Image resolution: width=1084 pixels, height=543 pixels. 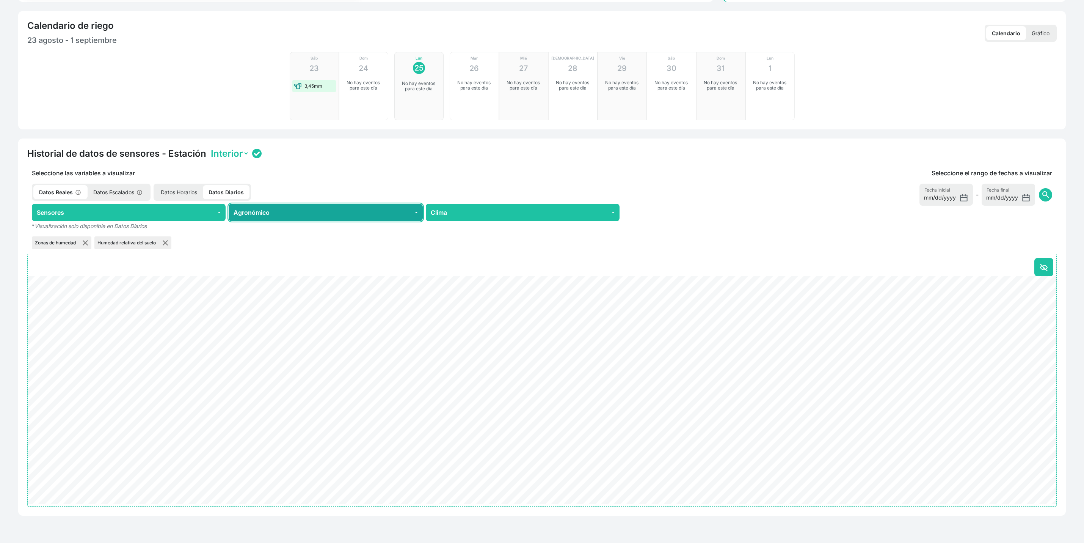 What do you see at coordinates (363, 68) in the screenshot?
I see `p: 24` at bounding box center [363, 68].